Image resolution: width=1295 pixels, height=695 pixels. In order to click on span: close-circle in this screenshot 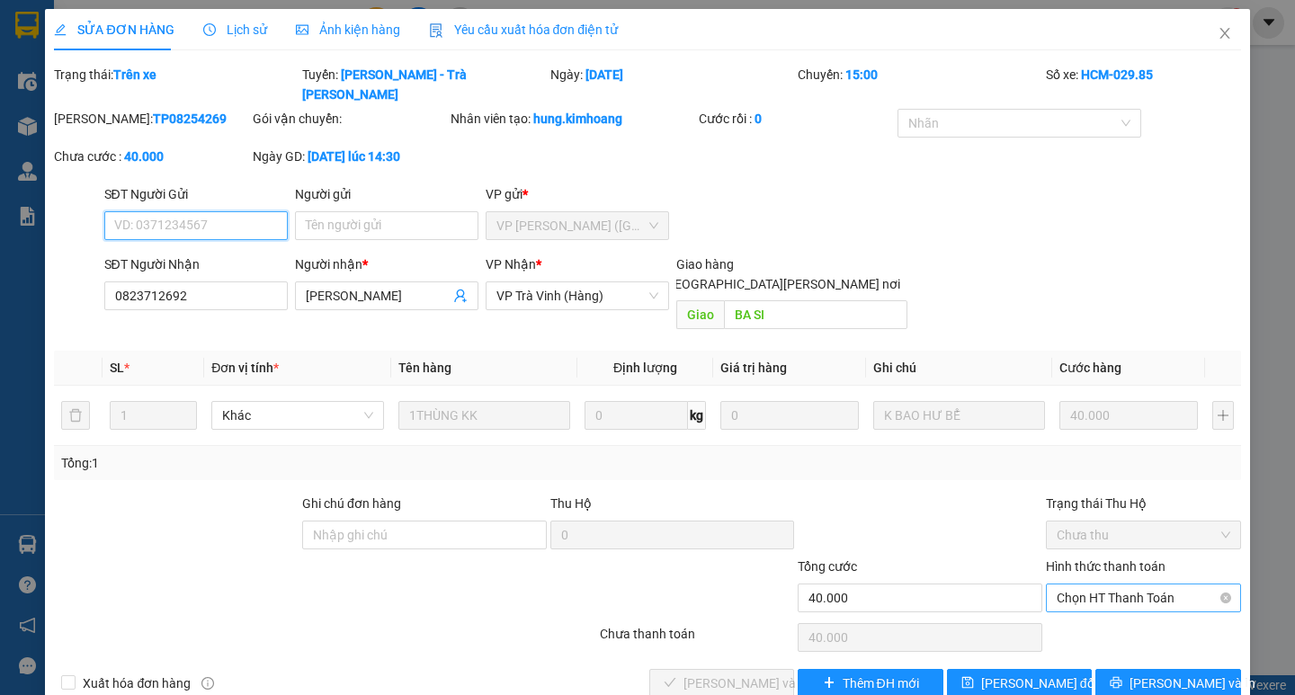, I will do `click(1226, 598)`.